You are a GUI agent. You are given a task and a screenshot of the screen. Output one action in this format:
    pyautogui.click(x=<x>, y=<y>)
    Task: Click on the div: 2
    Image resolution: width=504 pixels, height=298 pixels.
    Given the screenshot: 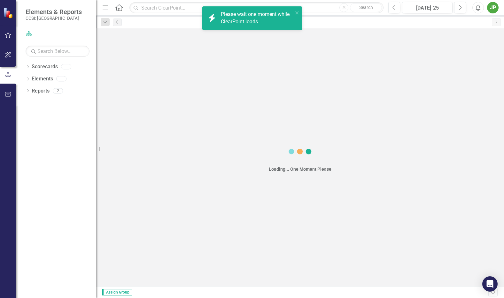 What is the action you would take?
    pyautogui.click(x=58, y=91)
    